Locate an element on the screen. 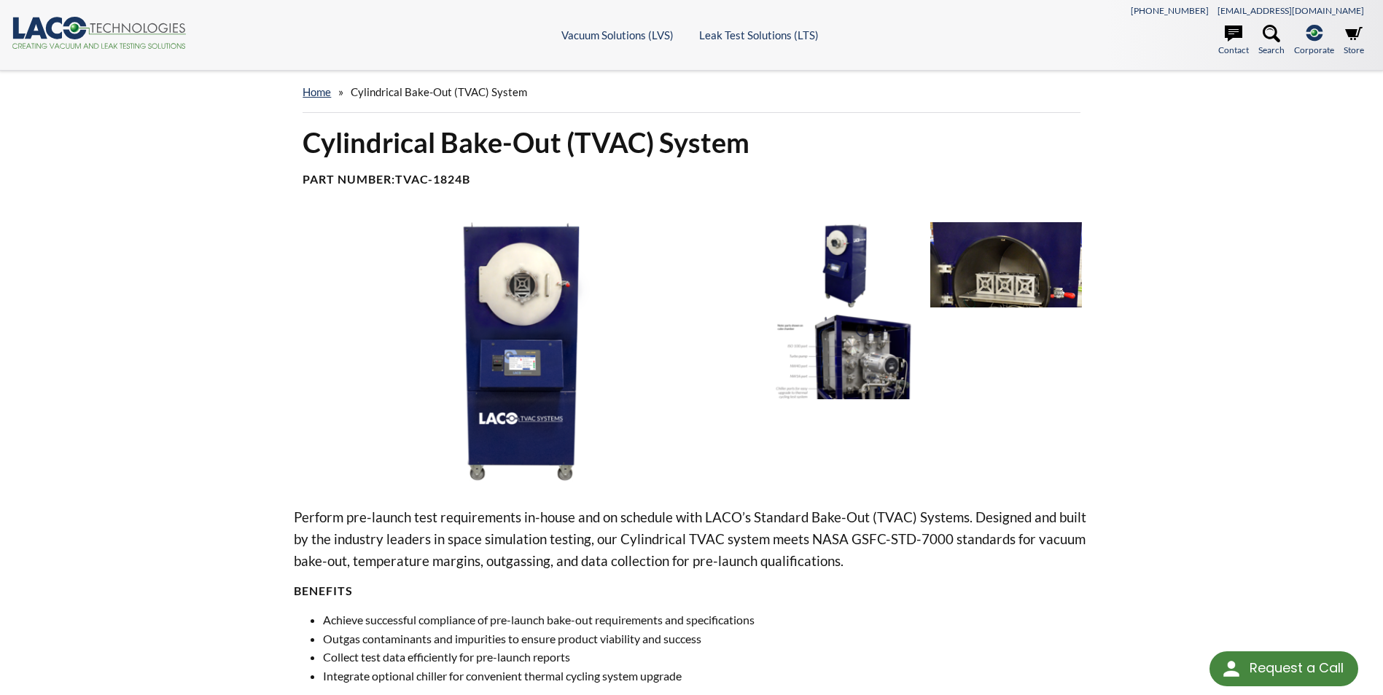 The image size is (1383, 695). a: Vacuum Solutions (LVS) is located at coordinates (617, 35).